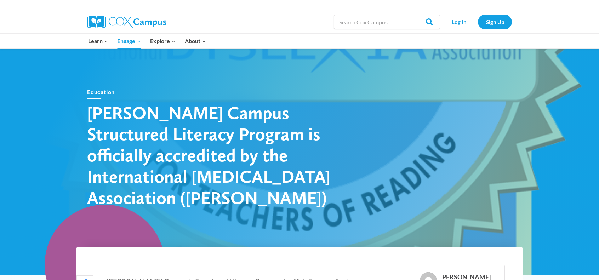 Image resolution: width=599 pixels, height=280 pixels. I want to click on nav: Primary Navigation, so click(147, 41).